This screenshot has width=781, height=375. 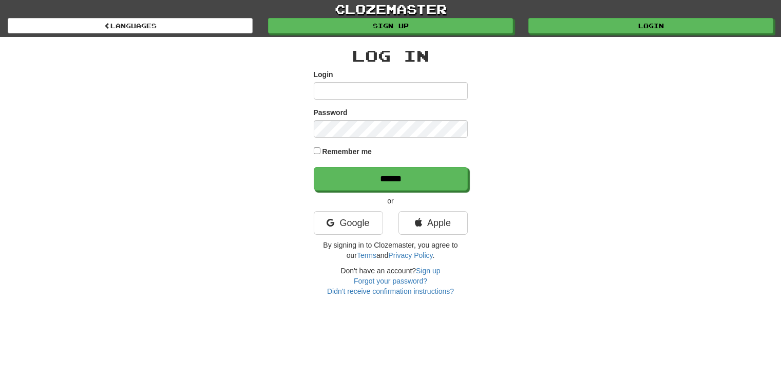 What do you see at coordinates (433, 223) in the screenshot?
I see `a: Apple` at bounding box center [433, 223].